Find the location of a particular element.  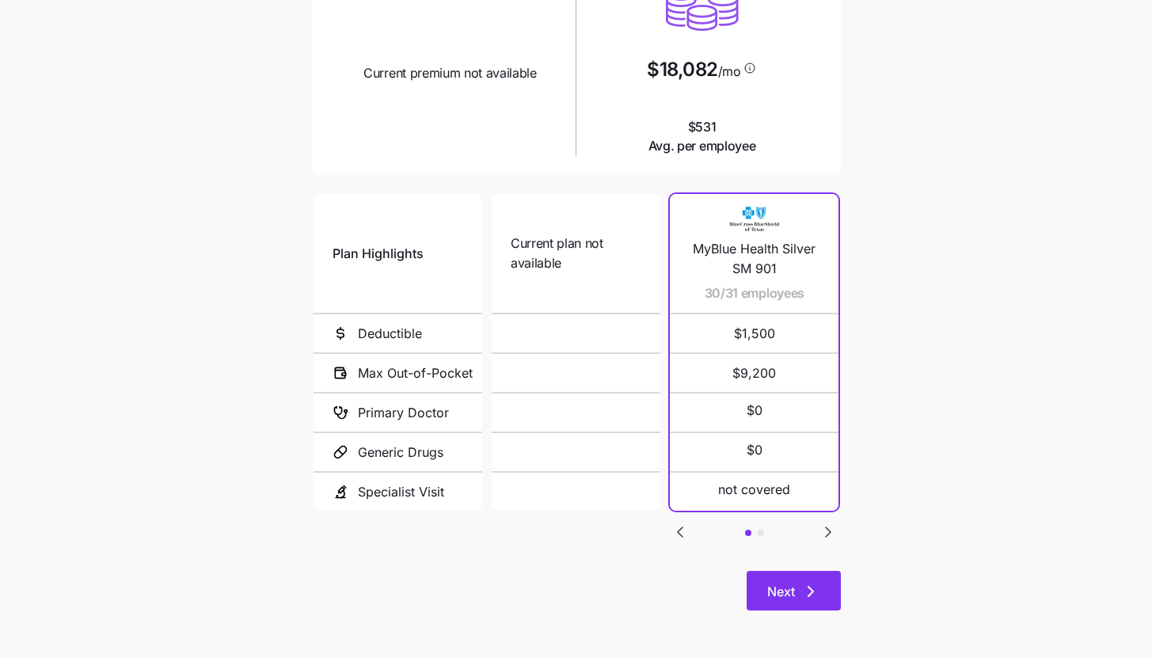

button: Next is located at coordinates (793, 590).